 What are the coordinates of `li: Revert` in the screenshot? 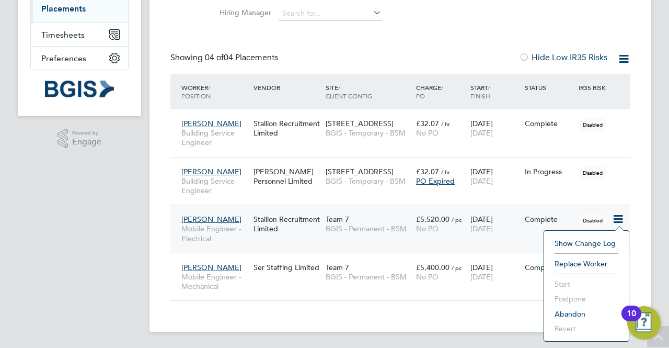 It's located at (586, 328).